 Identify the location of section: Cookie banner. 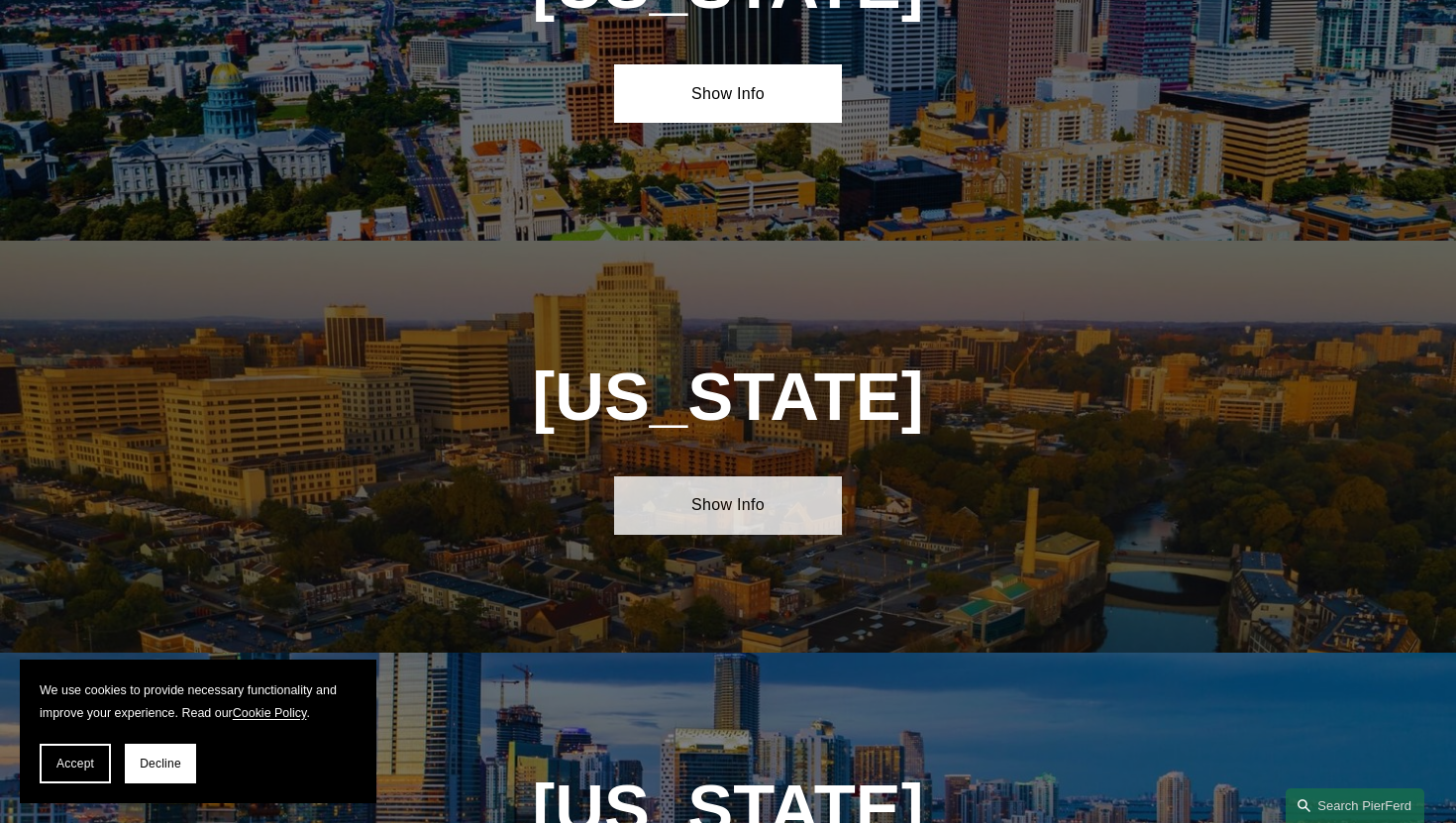
(198, 732).